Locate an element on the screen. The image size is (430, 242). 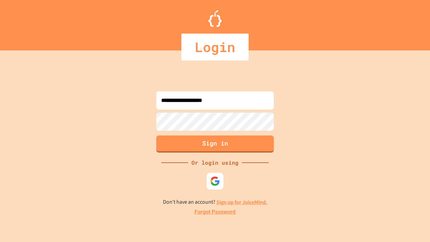
img: Logo.svg is located at coordinates (215, 18).